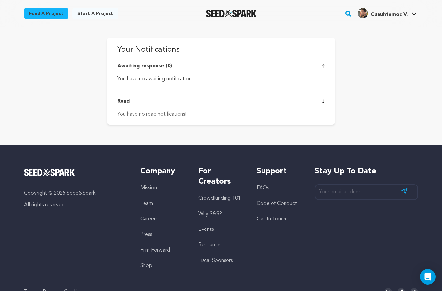  What do you see at coordinates (46, 14) in the screenshot?
I see `a: Fund a project` at bounding box center [46, 14].